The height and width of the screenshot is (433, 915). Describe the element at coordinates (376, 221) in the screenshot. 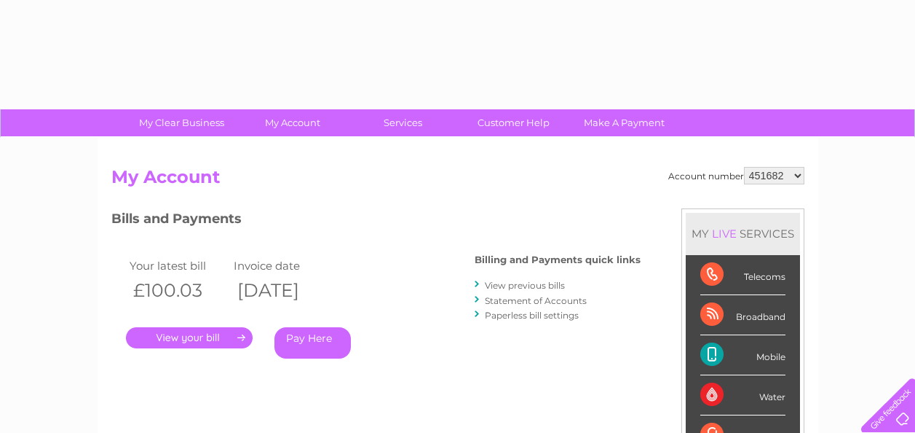

I see `h3: Bills and Payments` at that location.